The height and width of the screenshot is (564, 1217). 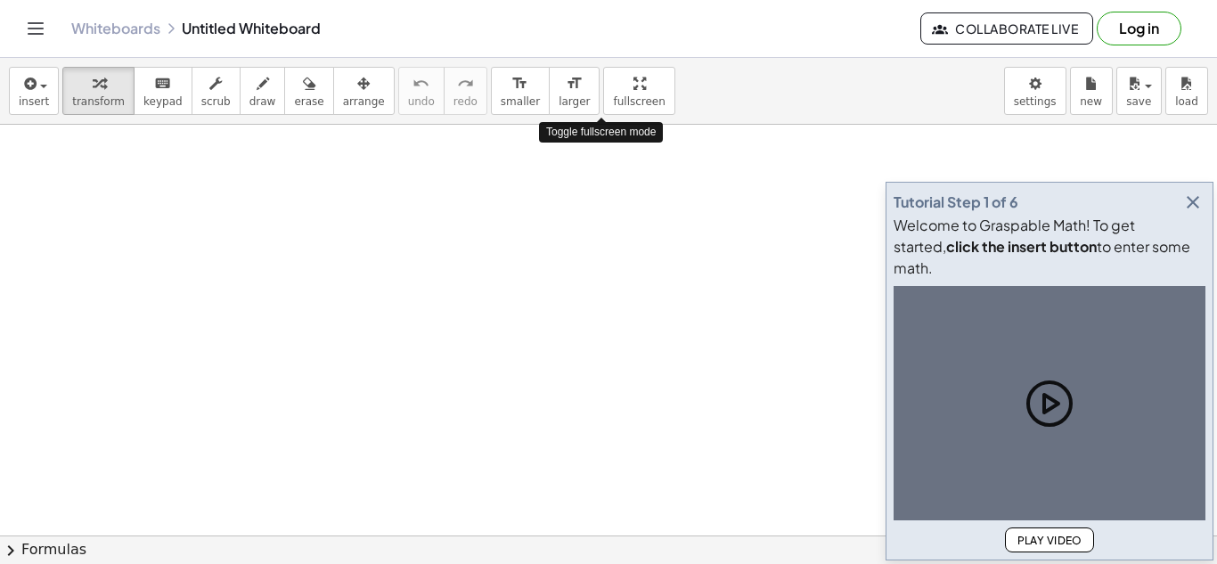 What do you see at coordinates (465, 84) in the screenshot?
I see `i: redo` at bounding box center [465, 84].